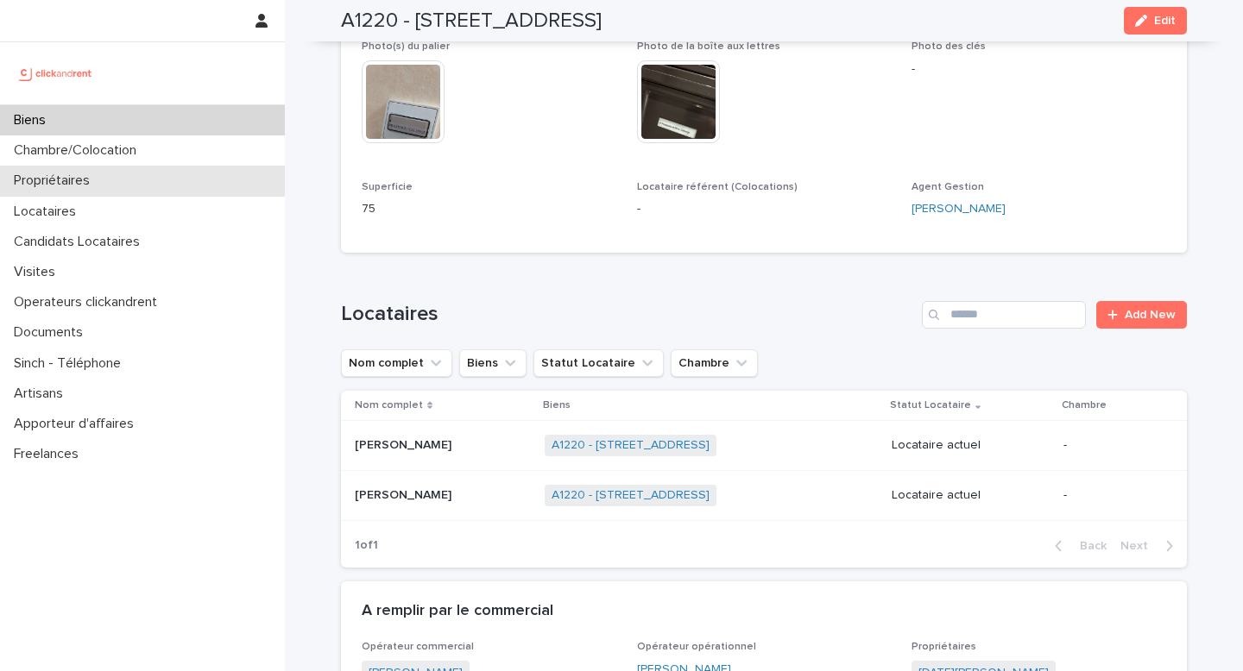 This screenshot has width=1243, height=671. Describe the element at coordinates (366, 545) in the screenshot. I see `p: 1 of 1` at that location.